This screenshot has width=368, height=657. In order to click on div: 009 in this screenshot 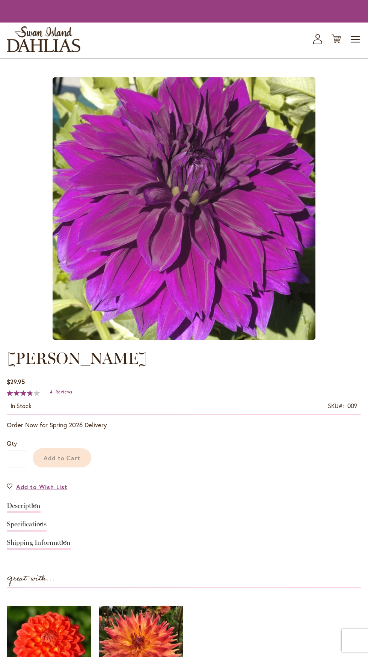, I will do `click(352, 406)`.